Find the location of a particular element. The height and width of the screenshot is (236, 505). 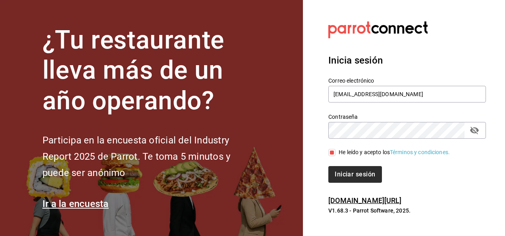

button: Iniciar sesión is located at coordinates (355, 174).